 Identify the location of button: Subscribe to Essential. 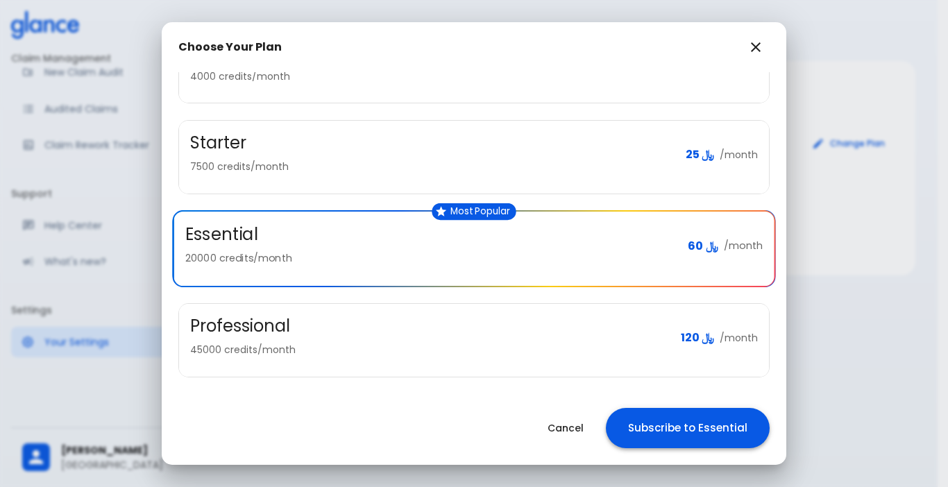
(688, 428).